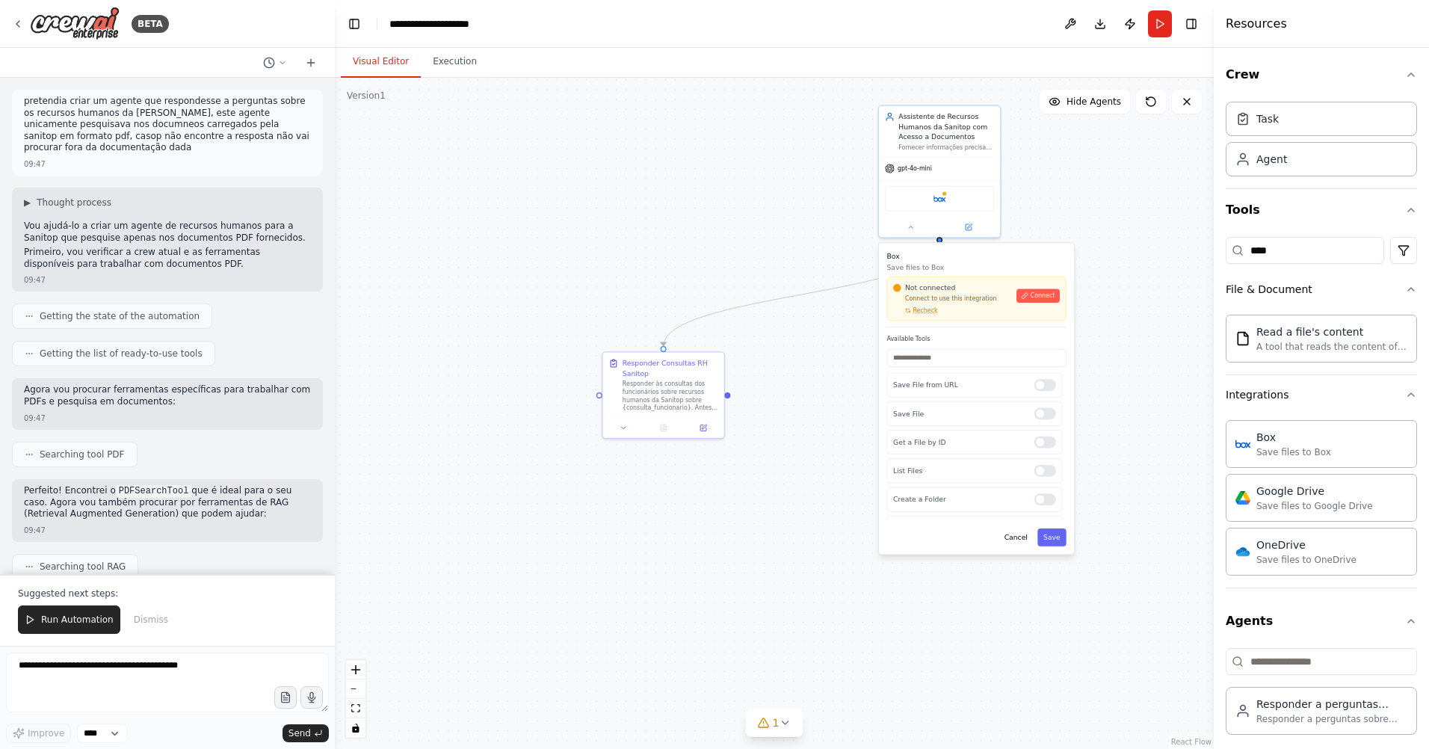  I want to click on span: gpt-4o-mini, so click(915, 168).